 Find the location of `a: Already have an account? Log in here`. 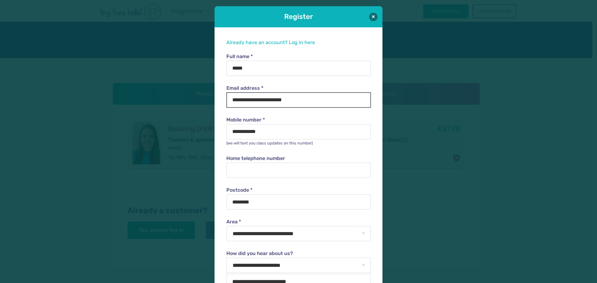

a: Already have an account? Log in here is located at coordinates (271, 42).